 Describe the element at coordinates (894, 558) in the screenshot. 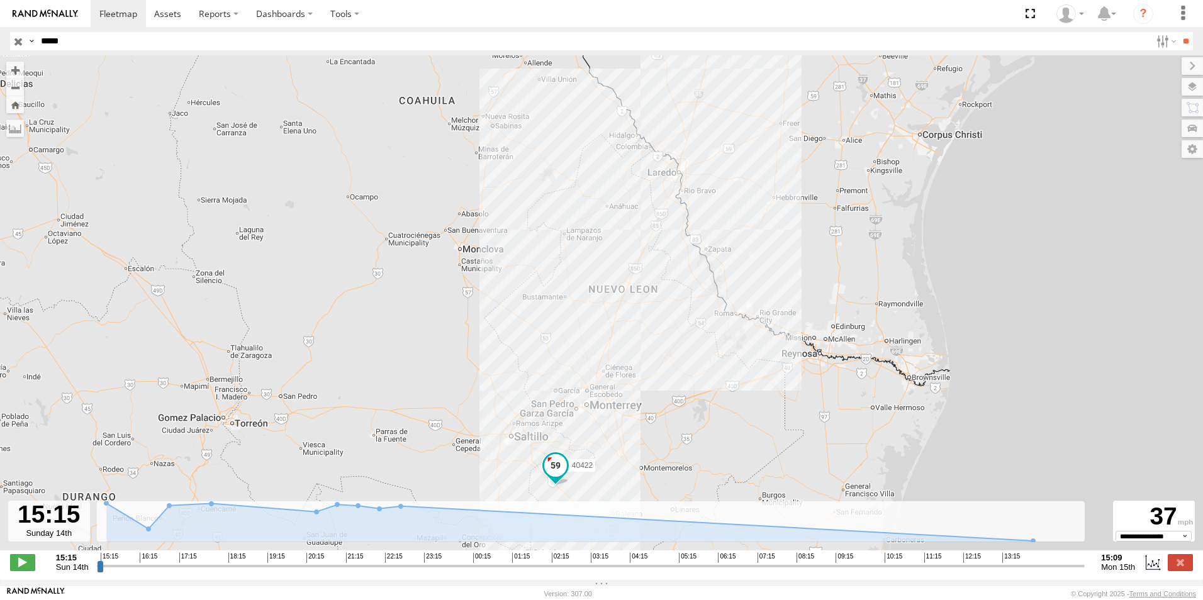

I see `span: 10:15` at that location.